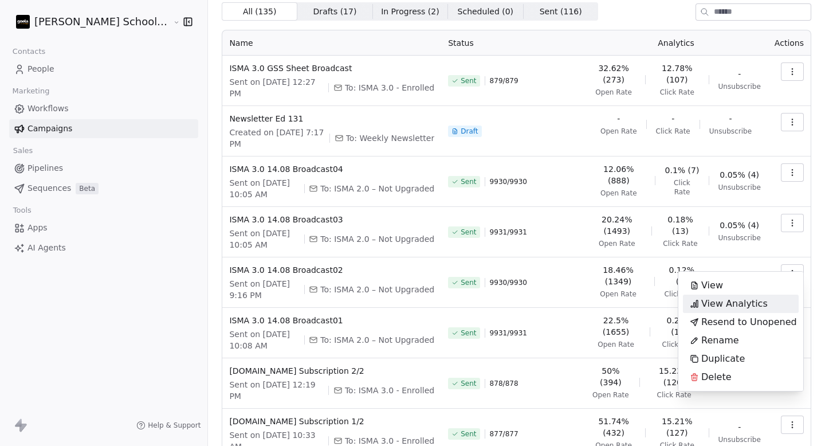  I want to click on span: Delete, so click(716, 377).